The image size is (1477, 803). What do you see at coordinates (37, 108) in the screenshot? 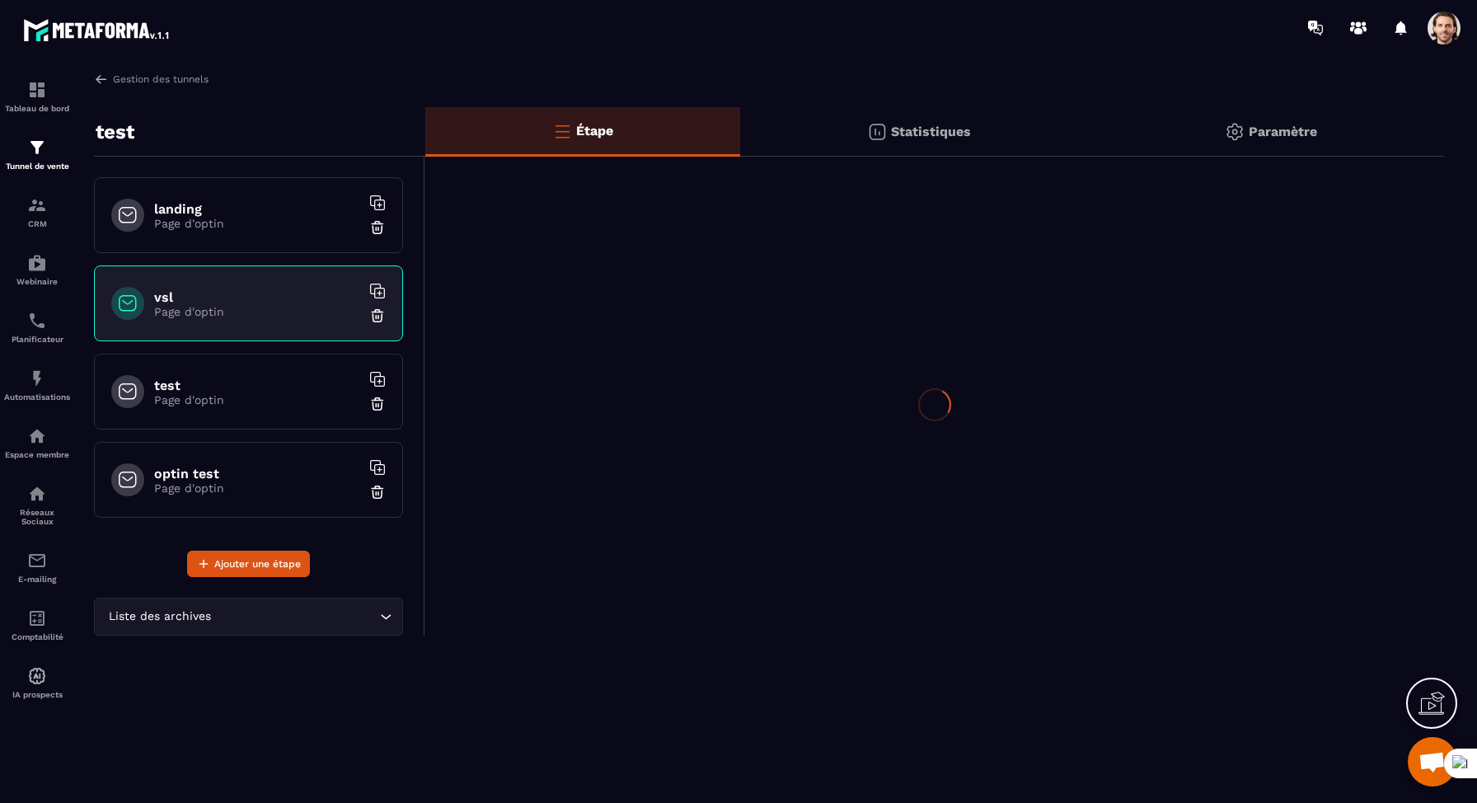
I see `p: Tableau de bord` at bounding box center [37, 108].